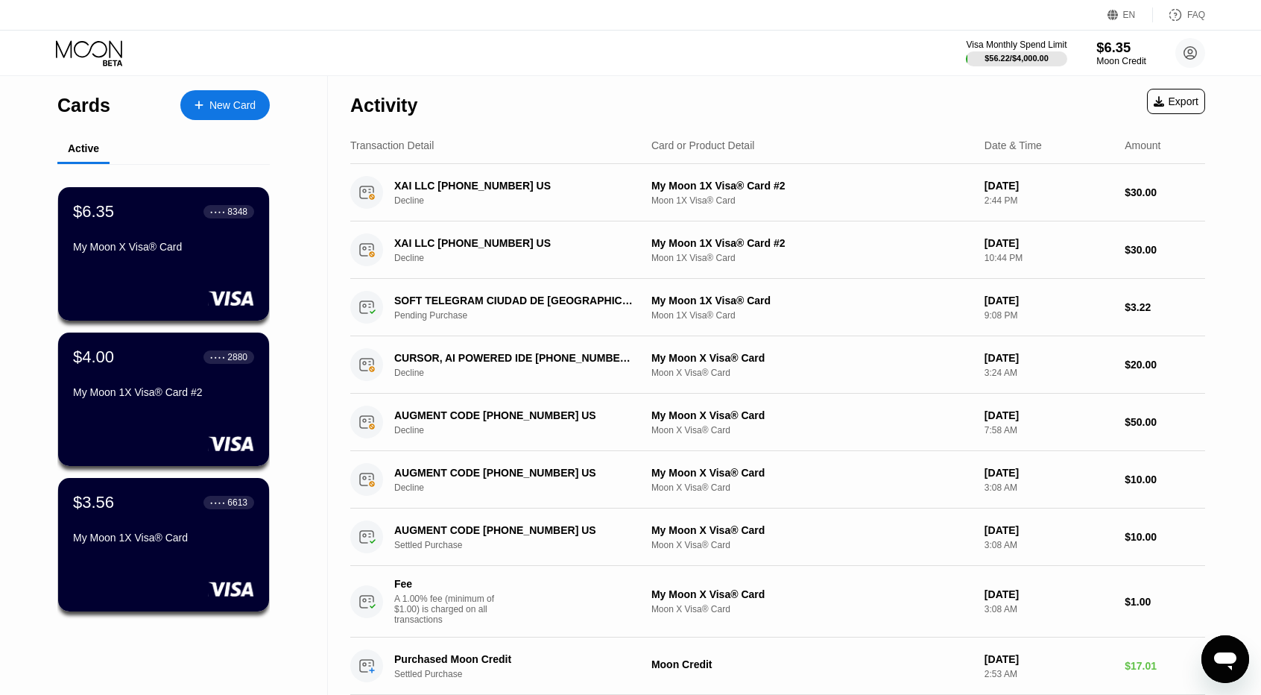 The width and height of the screenshot is (1261, 695). Describe the element at coordinates (384, 105) in the screenshot. I see `div: Activity` at that location.